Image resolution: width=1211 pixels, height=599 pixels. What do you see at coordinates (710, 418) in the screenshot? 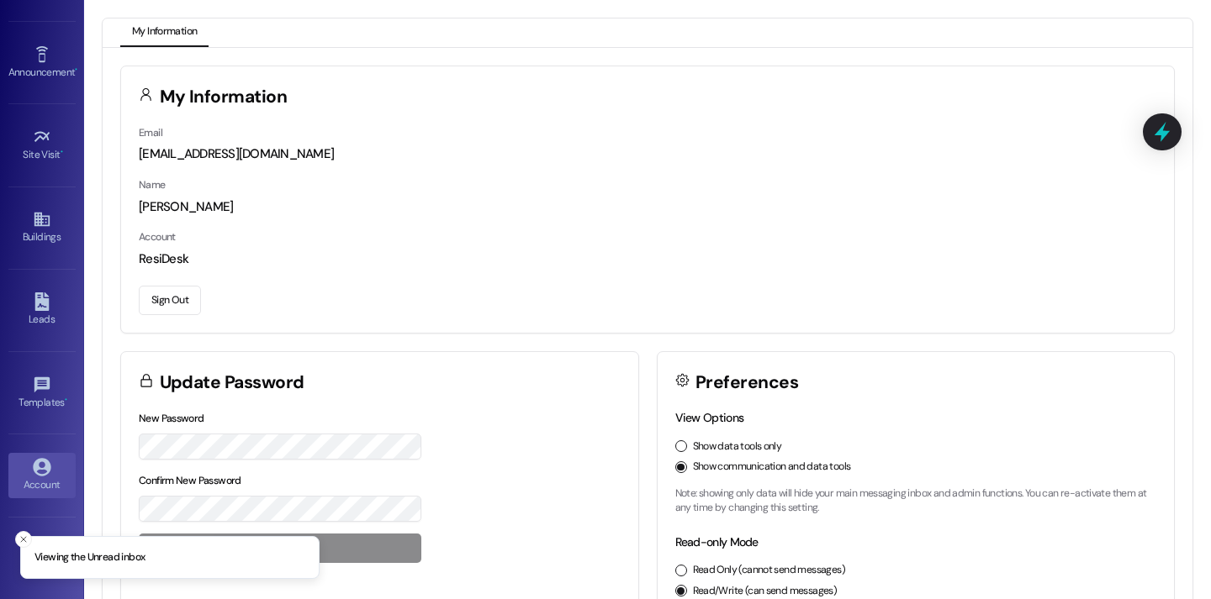
I see `label: View Options` at bounding box center [710, 418].